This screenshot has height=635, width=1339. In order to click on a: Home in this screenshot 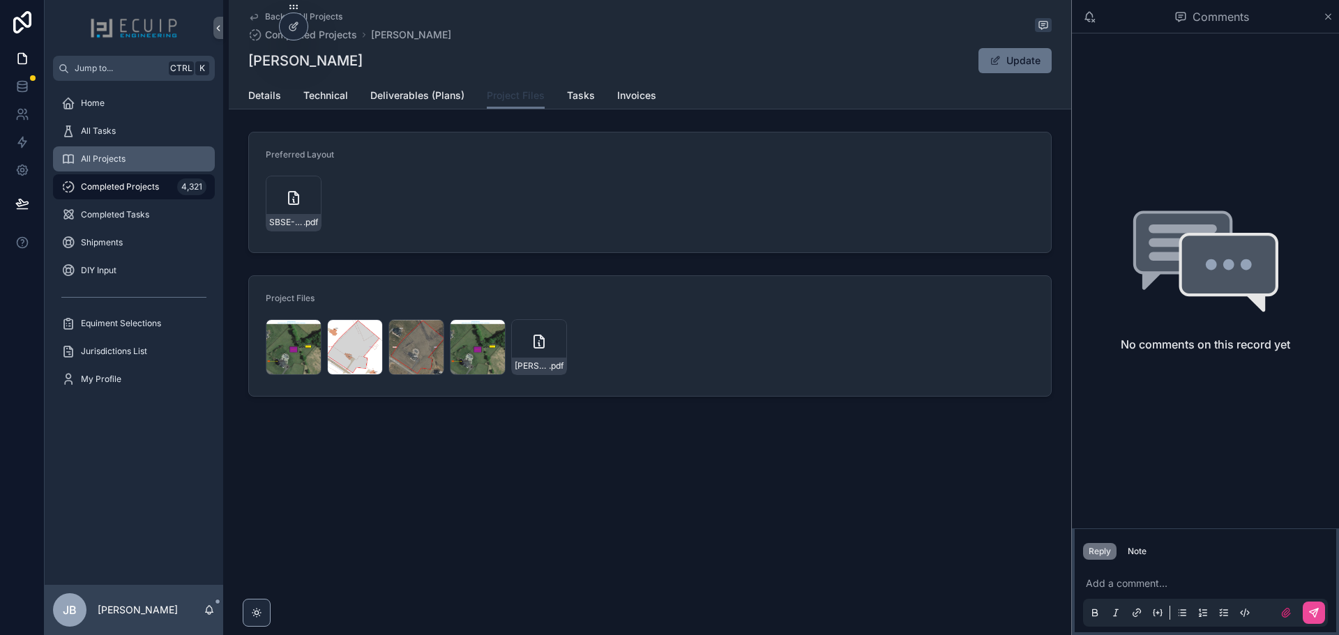, I will do `click(134, 103)`.